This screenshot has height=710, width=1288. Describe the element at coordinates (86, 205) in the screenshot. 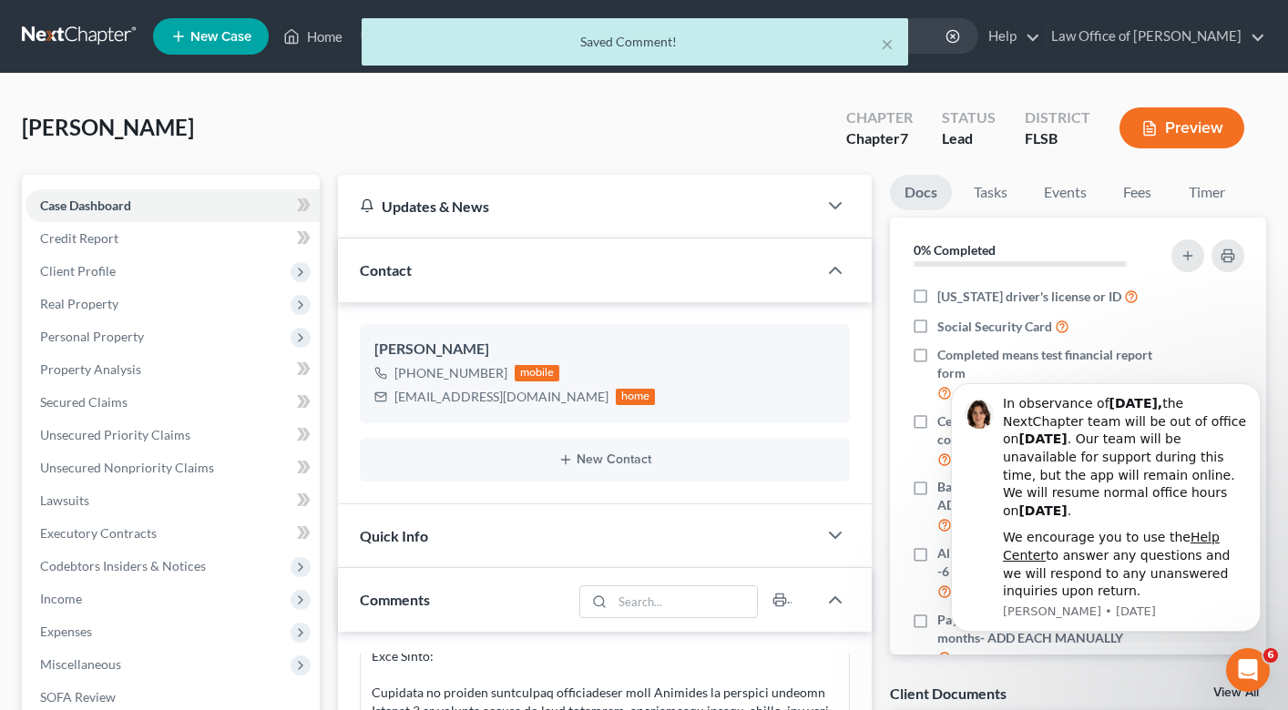

I see `span: Case Dashboard` at that location.